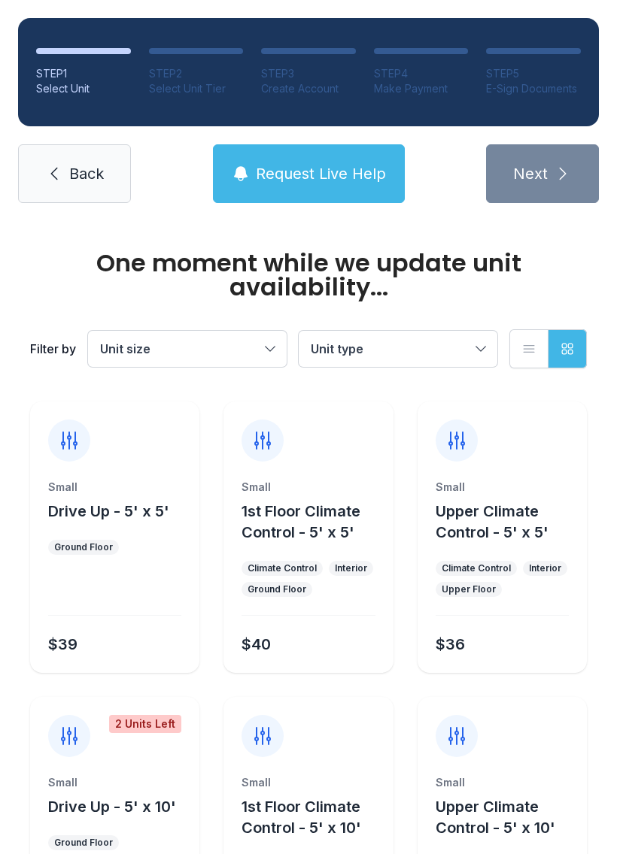 This screenshot has width=617, height=854. Describe the element at coordinates (125, 349) in the screenshot. I see `span: Unit size` at that location.